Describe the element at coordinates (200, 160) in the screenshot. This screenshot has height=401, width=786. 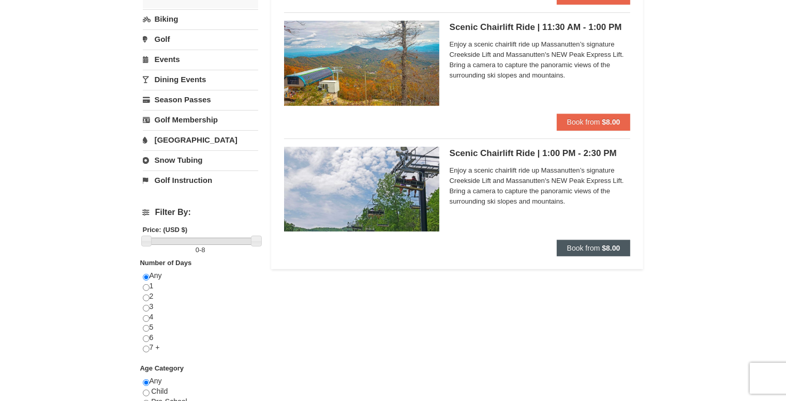
I see `a: Snow Tubing` at that location.